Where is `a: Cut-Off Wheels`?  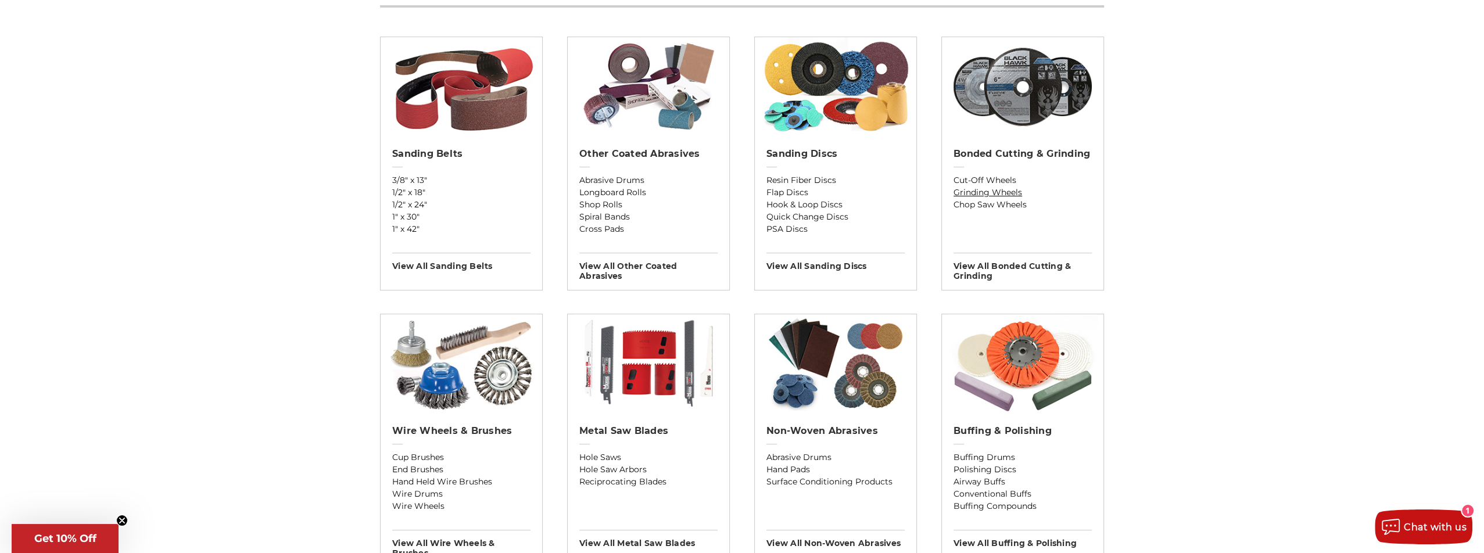
a: Cut-Off Wheels is located at coordinates (1023, 180).